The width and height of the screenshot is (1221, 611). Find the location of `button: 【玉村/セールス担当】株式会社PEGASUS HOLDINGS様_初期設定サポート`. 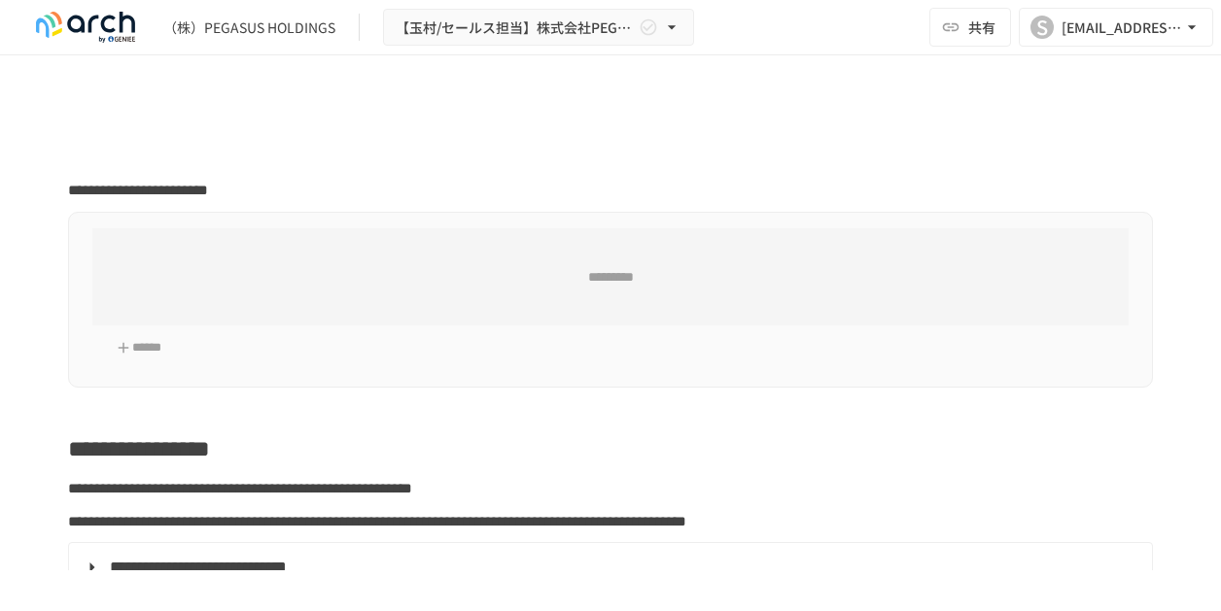

button: 【玉村/セールス担当】株式会社PEGASUS HOLDINGS様_初期設定サポート is located at coordinates (538, 27).